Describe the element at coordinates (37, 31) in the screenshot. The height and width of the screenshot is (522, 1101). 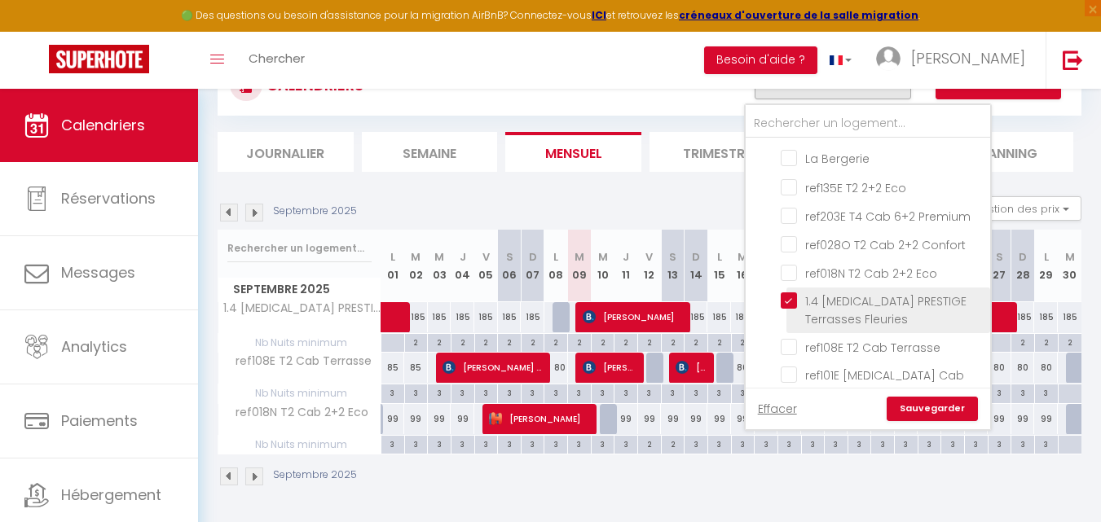
I see `button: Ouvrir le widget de chat LiveChat` at that location.